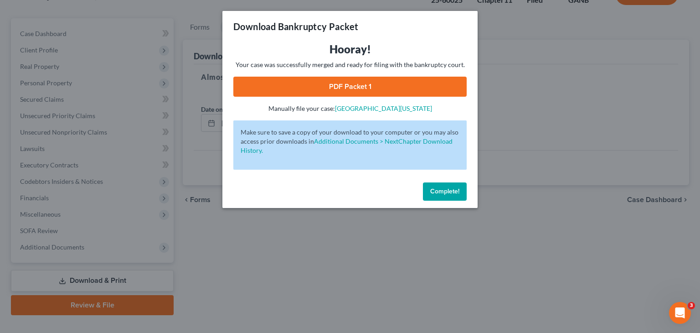 Image resolution: width=700 pixels, height=333 pixels. I want to click on h3: Download Bankruptcy Packet, so click(296, 26).